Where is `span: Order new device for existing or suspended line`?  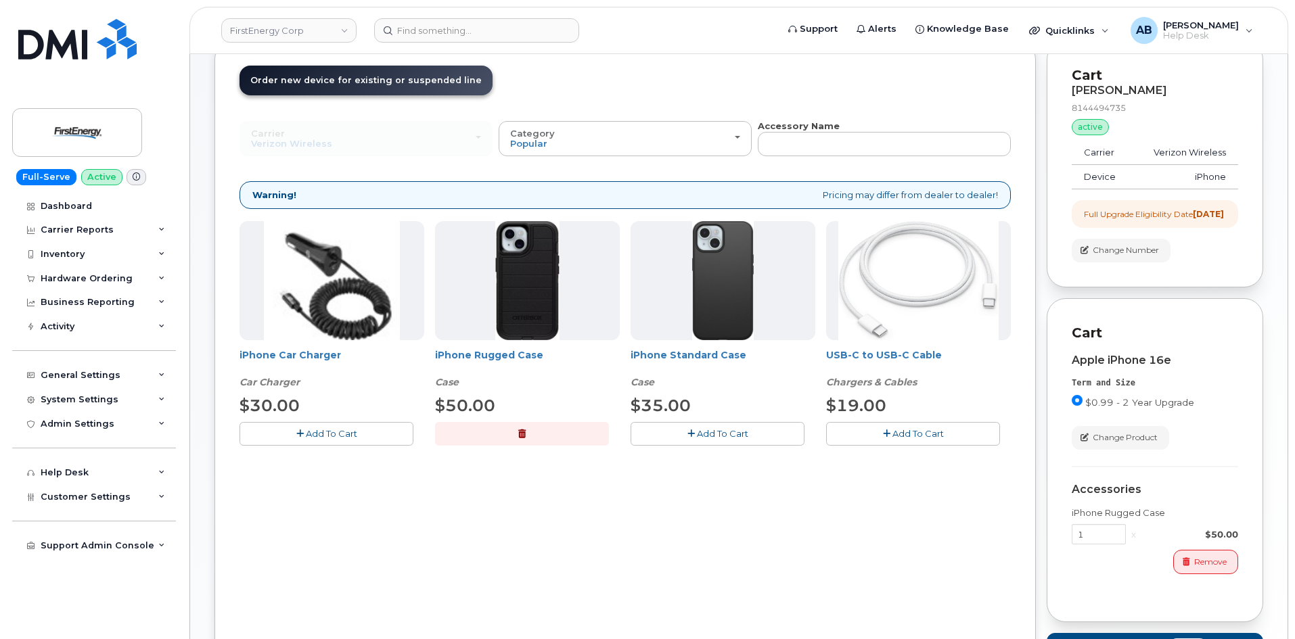
span: Order new device for existing or suspended line is located at coordinates (366, 80).